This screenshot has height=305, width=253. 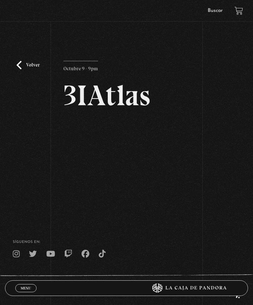 I want to click on h4: SÍguenos en:, so click(x=126, y=242).